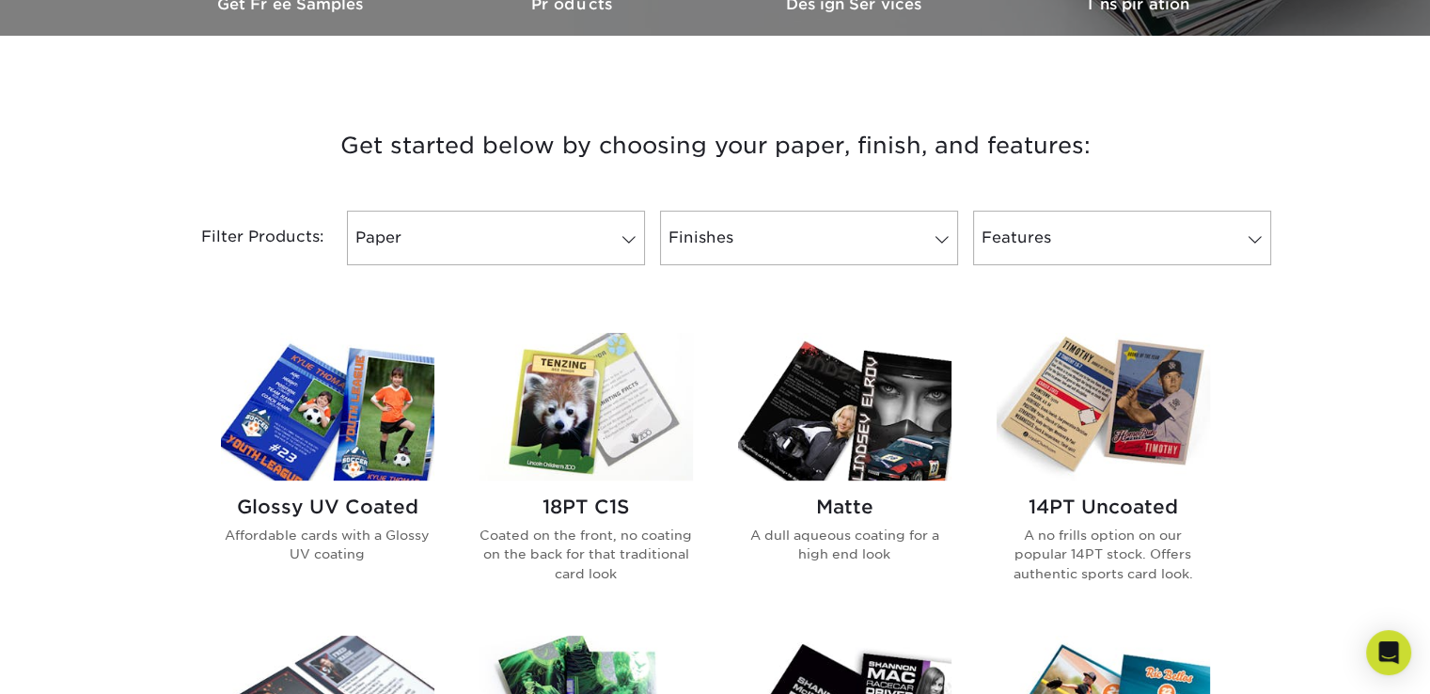 The image size is (1430, 694). Describe the element at coordinates (1102, 507) in the screenshot. I see `h2: 14PT Uncoated` at that location.